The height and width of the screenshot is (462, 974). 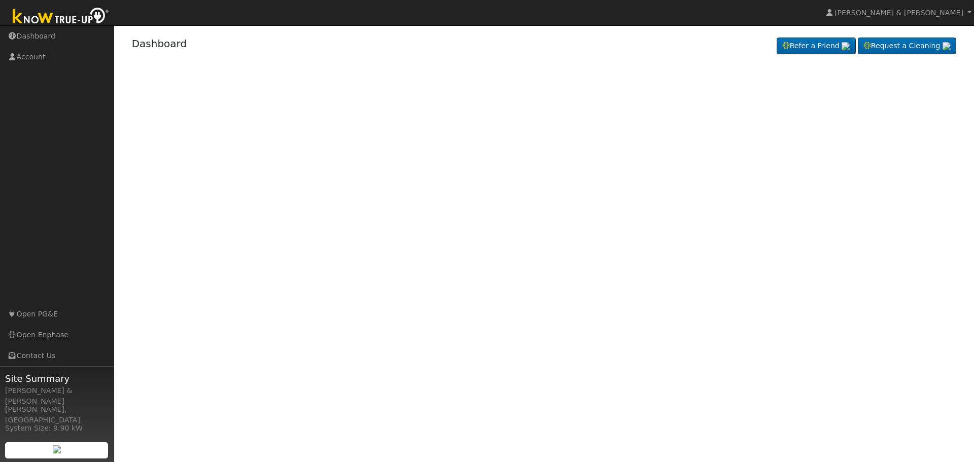 I want to click on span: Site Summary, so click(x=57, y=378).